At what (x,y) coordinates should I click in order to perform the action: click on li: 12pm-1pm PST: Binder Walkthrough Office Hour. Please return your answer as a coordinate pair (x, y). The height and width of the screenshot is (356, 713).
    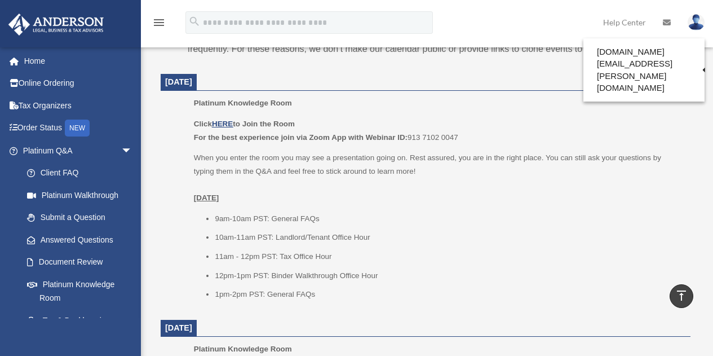
    Looking at the image, I should click on (449, 276).